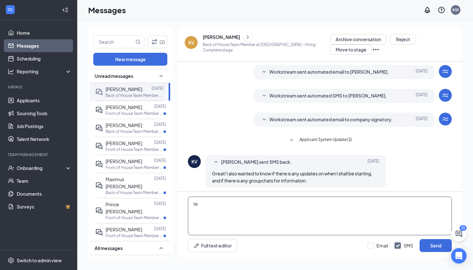  Describe the element at coordinates (459, 234) in the screenshot. I see `button: ChatActive` at that location.